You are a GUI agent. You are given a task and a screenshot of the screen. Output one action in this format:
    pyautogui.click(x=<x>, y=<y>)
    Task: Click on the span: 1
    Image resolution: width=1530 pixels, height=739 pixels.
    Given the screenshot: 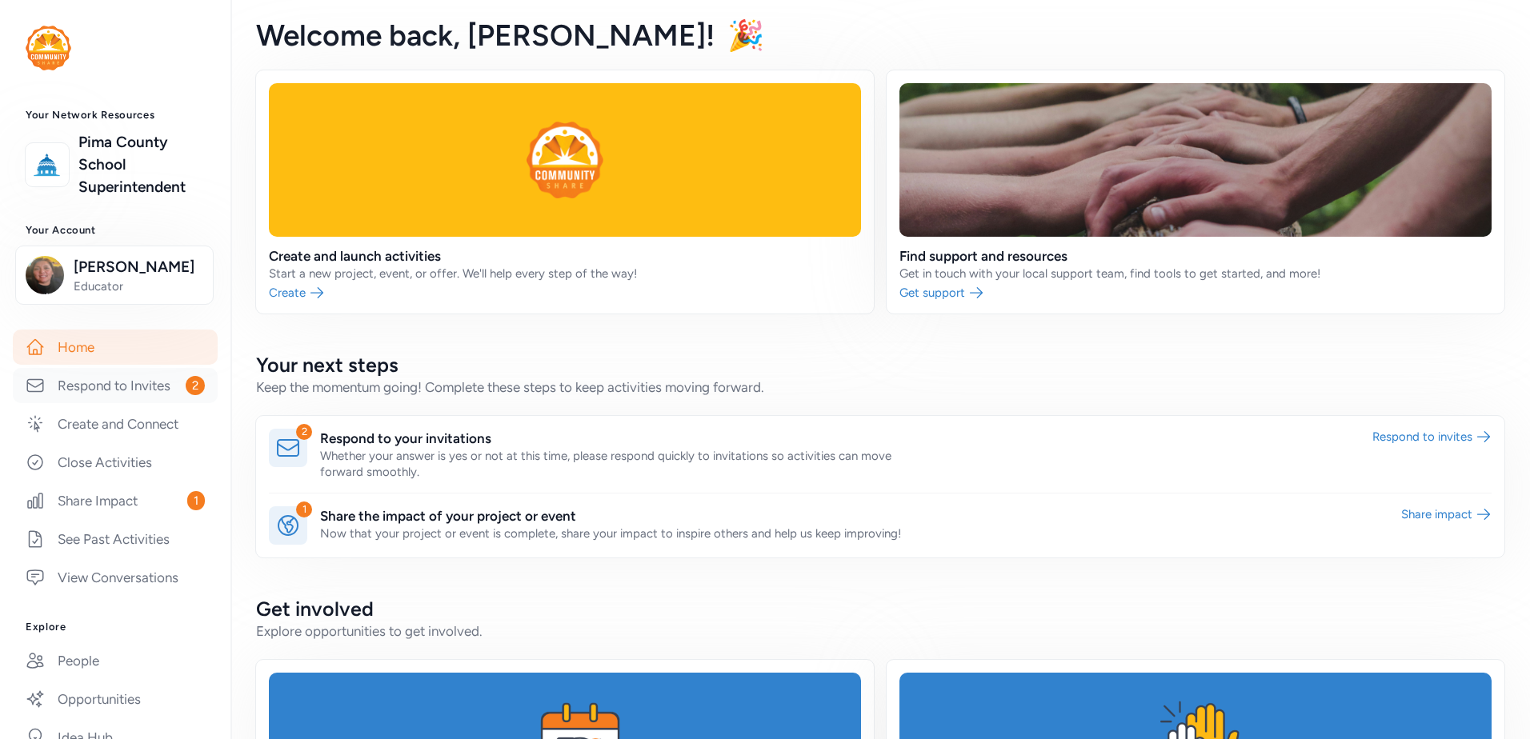 What is the action you would take?
    pyautogui.click(x=196, y=501)
    